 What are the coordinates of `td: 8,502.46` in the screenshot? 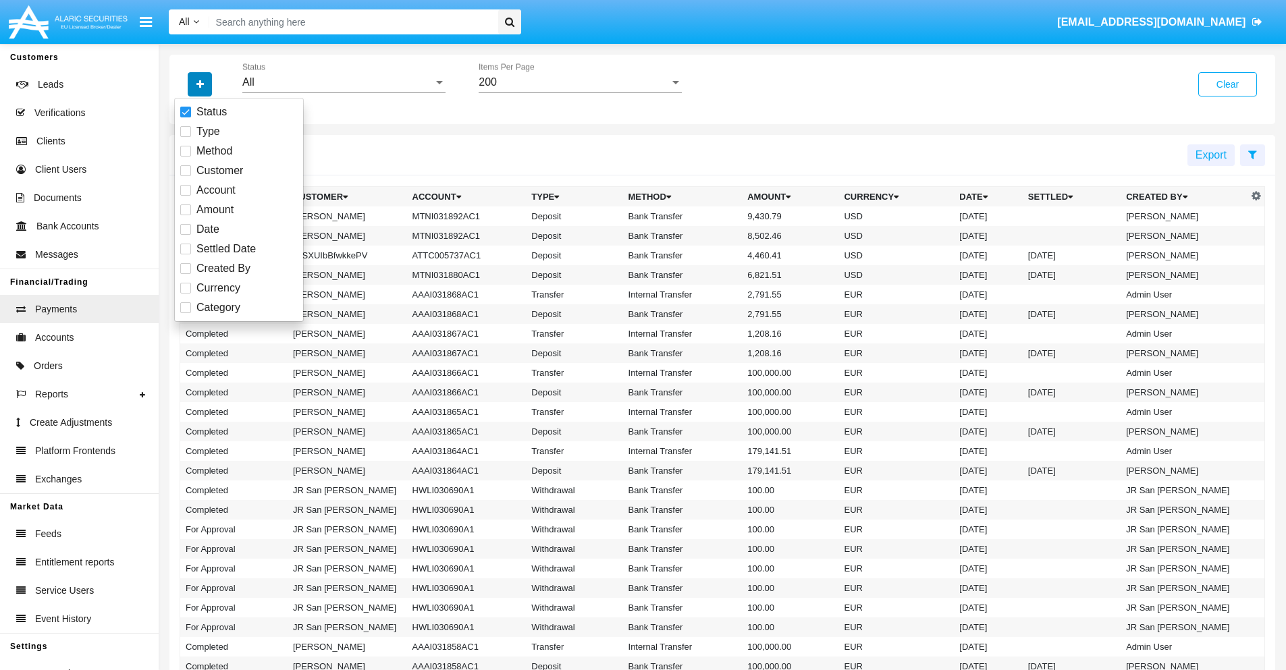 It's located at (790, 236).